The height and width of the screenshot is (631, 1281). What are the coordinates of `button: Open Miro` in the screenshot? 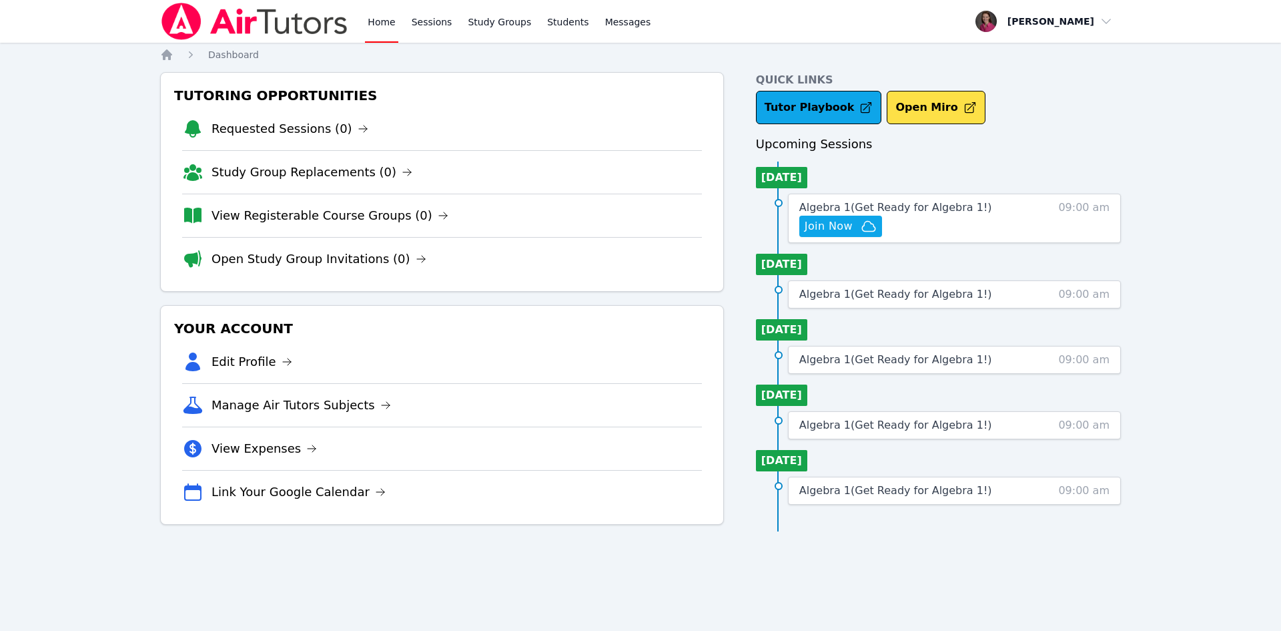 It's located at (935, 107).